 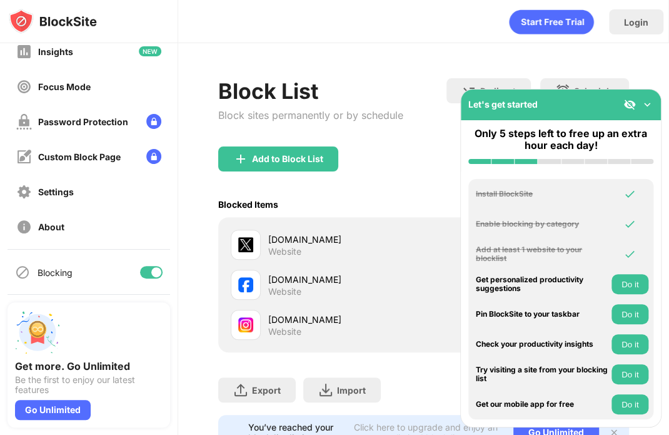 I want to click on div: Get personalized productivity suggestions, so click(x=542, y=284).